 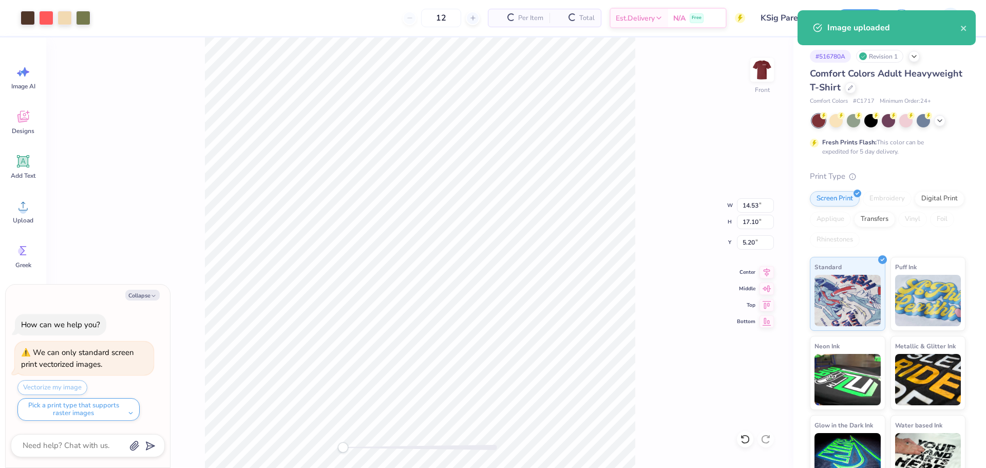 I want to click on button: close, so click(x=964, y=28).